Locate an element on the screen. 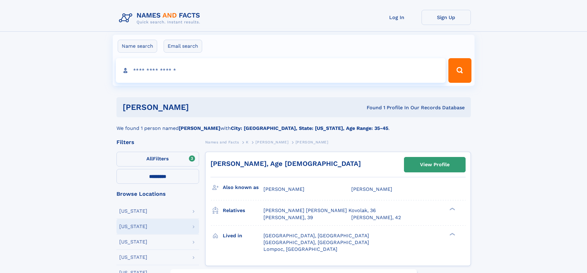 This screenshot has width=587, height=273. a: View Profile is located at coordinates (435, 165).